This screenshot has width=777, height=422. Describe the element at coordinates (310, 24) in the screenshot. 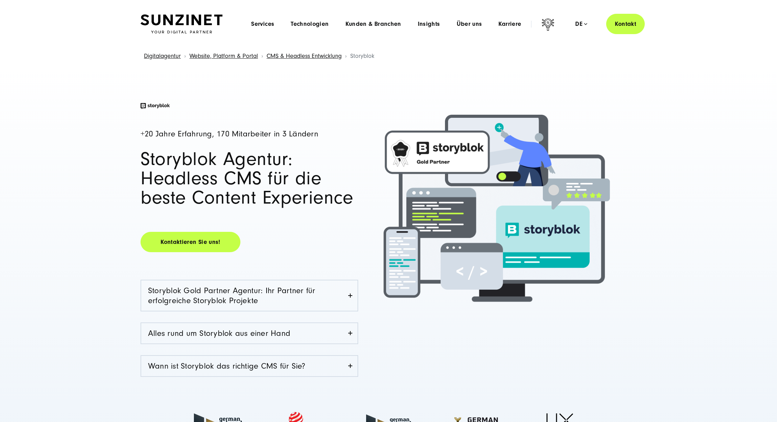

I see `span: Technologien` at that location.